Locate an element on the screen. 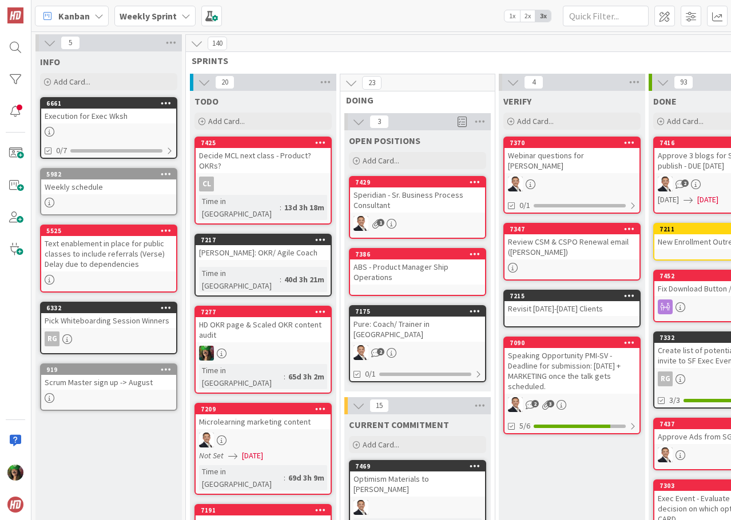 The image size is (731, 520). div: Scrum Master sign up -> August is located at coordinates (109, 383).